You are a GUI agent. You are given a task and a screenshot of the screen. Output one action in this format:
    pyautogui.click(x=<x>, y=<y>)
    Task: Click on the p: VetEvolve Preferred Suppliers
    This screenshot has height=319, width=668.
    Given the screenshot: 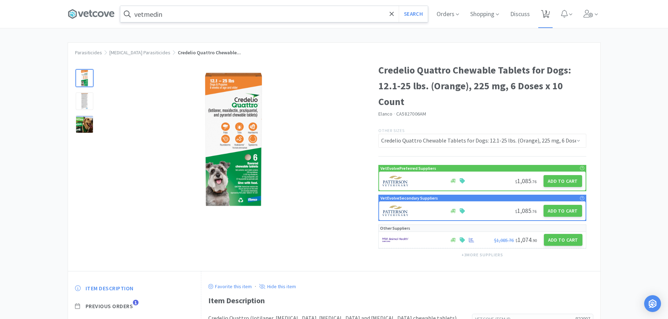 What is the action you would take?
    pyautogui.click(x=408, y=168)
    